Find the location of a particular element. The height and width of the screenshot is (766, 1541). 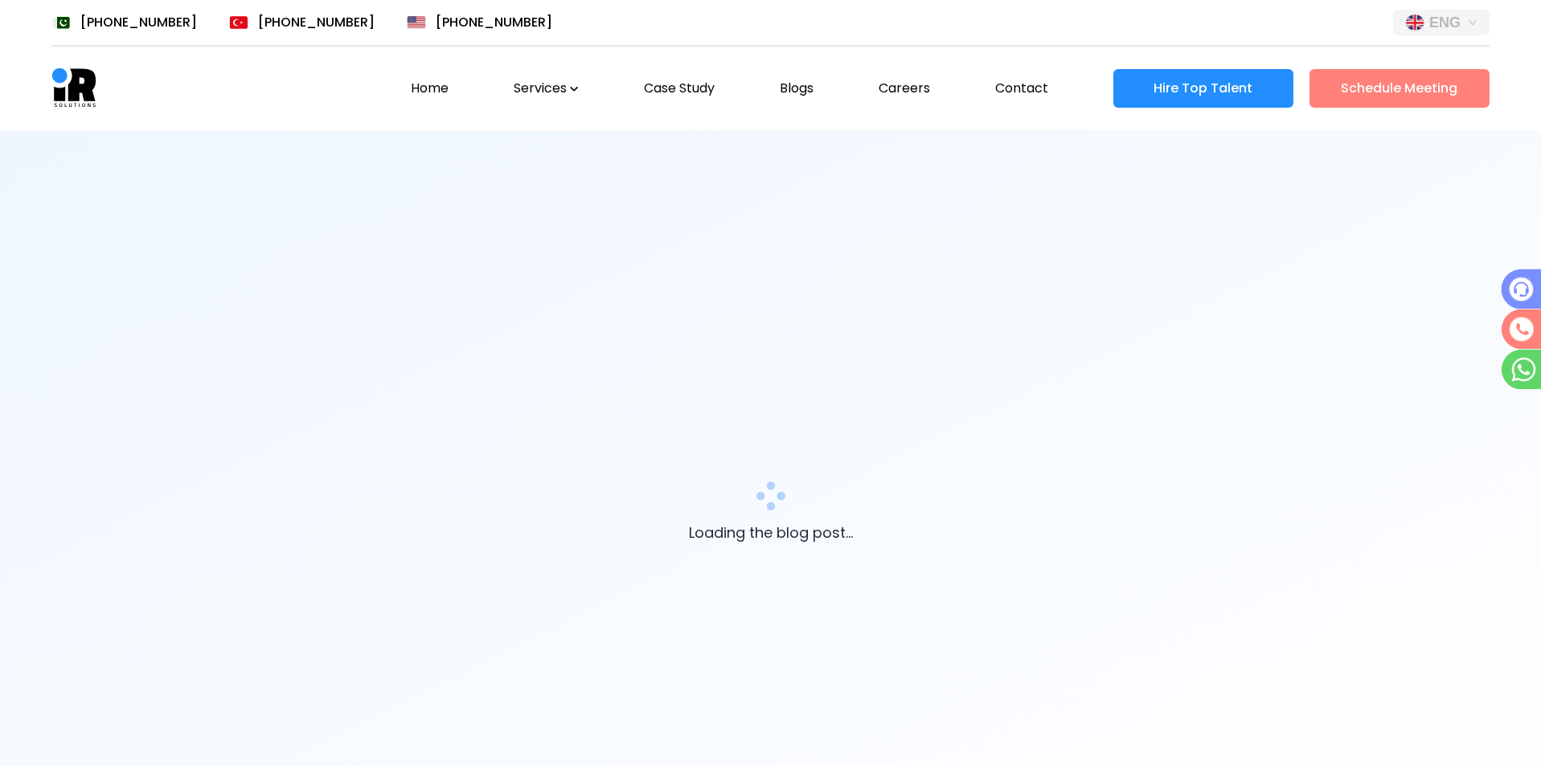

a: Hire Top Talent is located at coordinates (1204, 88).